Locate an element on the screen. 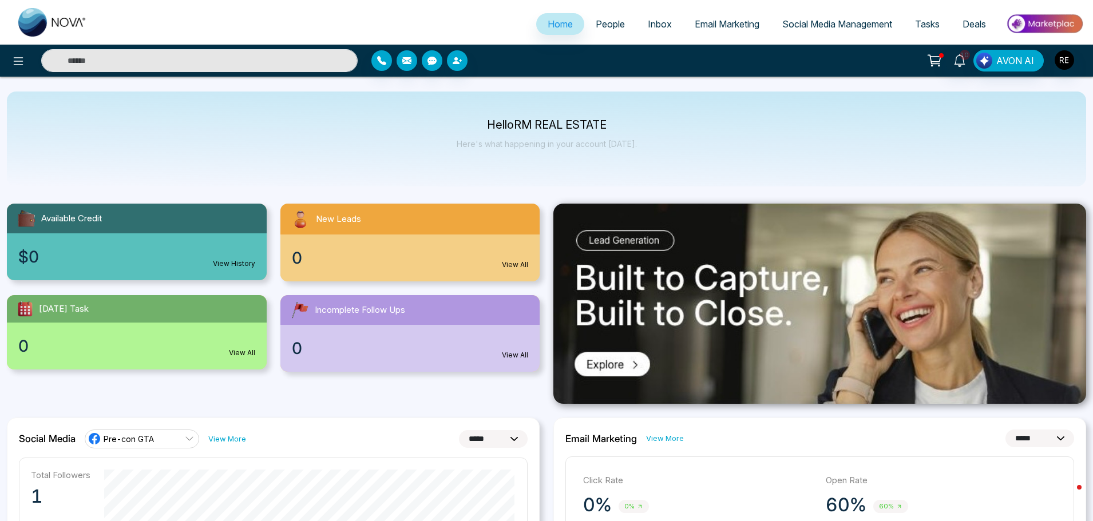  span: Tasks is located at coordinates (927, 24).